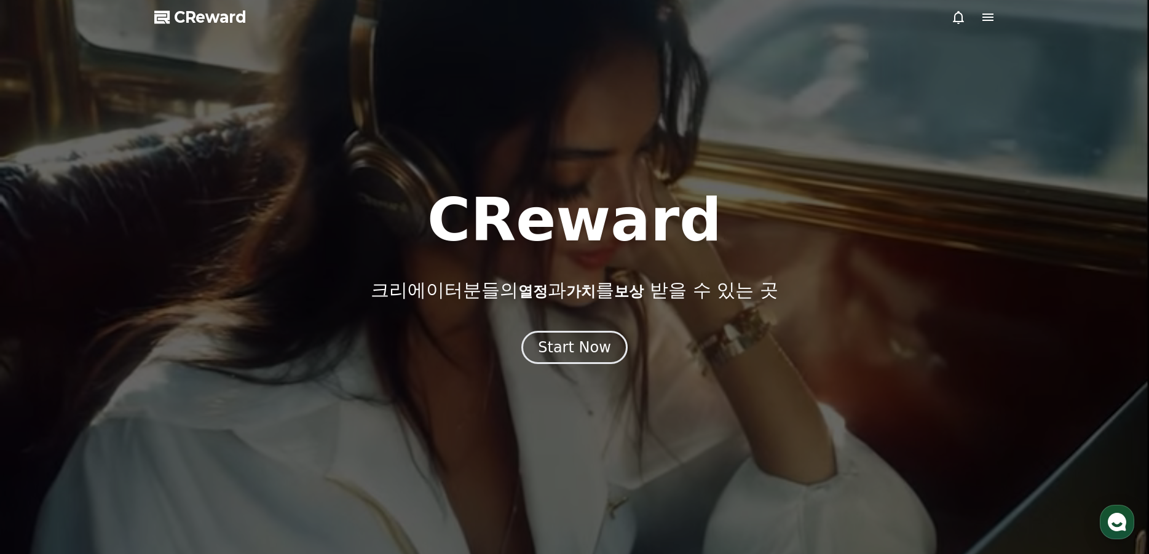 The image size is (1149, 554). What do you see at coordinates (120, 405) in the screenshot?
I see `a: 대화` at bounding box center [120, 405].